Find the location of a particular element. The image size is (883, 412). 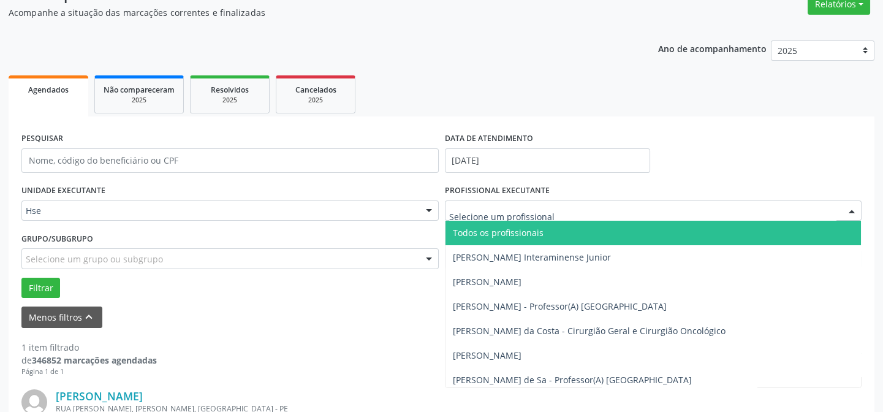

span: Não compareceram is located at coordinates (139, 89).